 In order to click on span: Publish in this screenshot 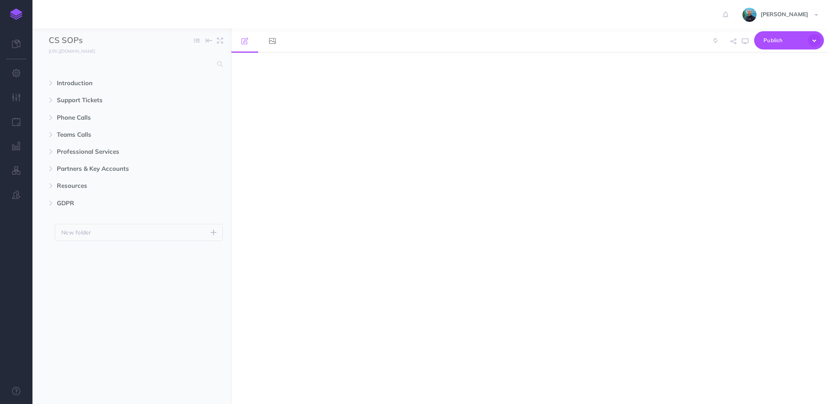, I will do `click(783, 40)`.